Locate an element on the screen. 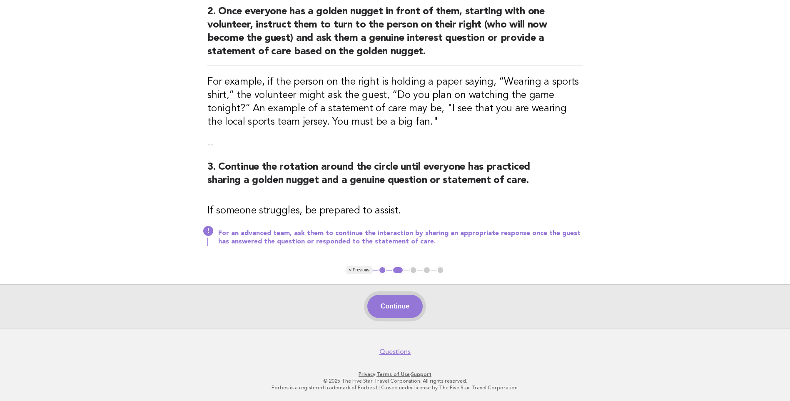 This screenshot has width=790, height=401. h2: 3. Continue the rotation around the circle until everyone has practiced sharing a golden nugget a... is located at coordinates (395, 177).